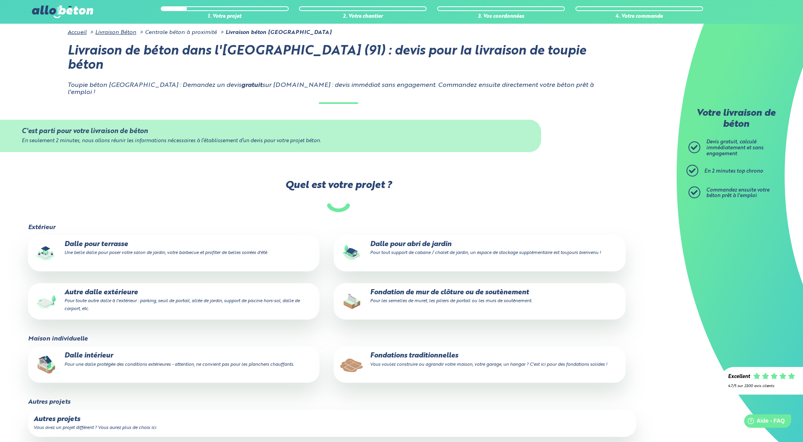  What do you see at coordinates (49, 402) in the screenshot?
I see `legend: Autres projets` at bounding box center [49, 402].